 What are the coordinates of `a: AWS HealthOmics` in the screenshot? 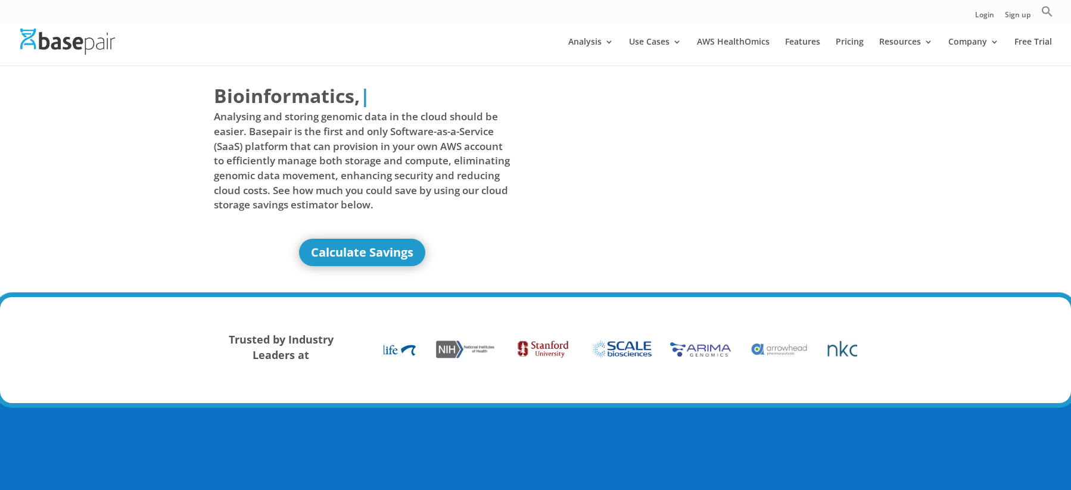 It's located at (733, 51).